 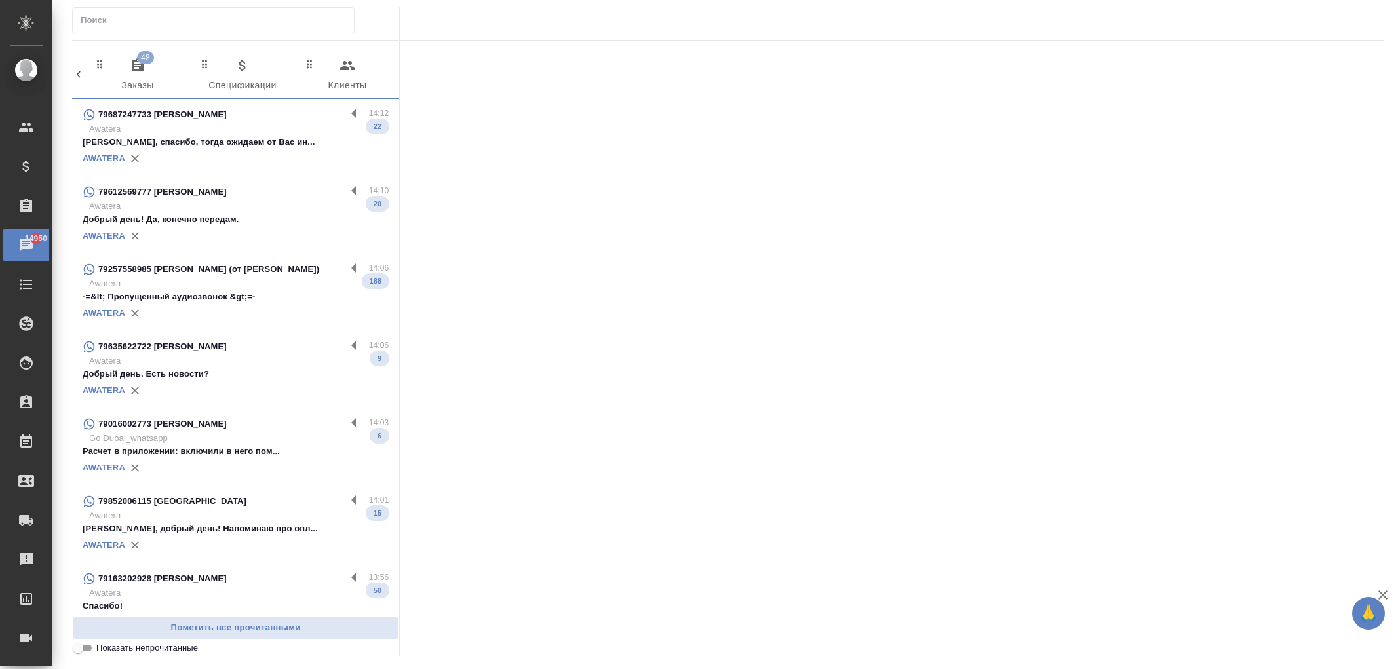 I want to click on p: Go Dubai_whatsapp, so click(x=239, y=438).